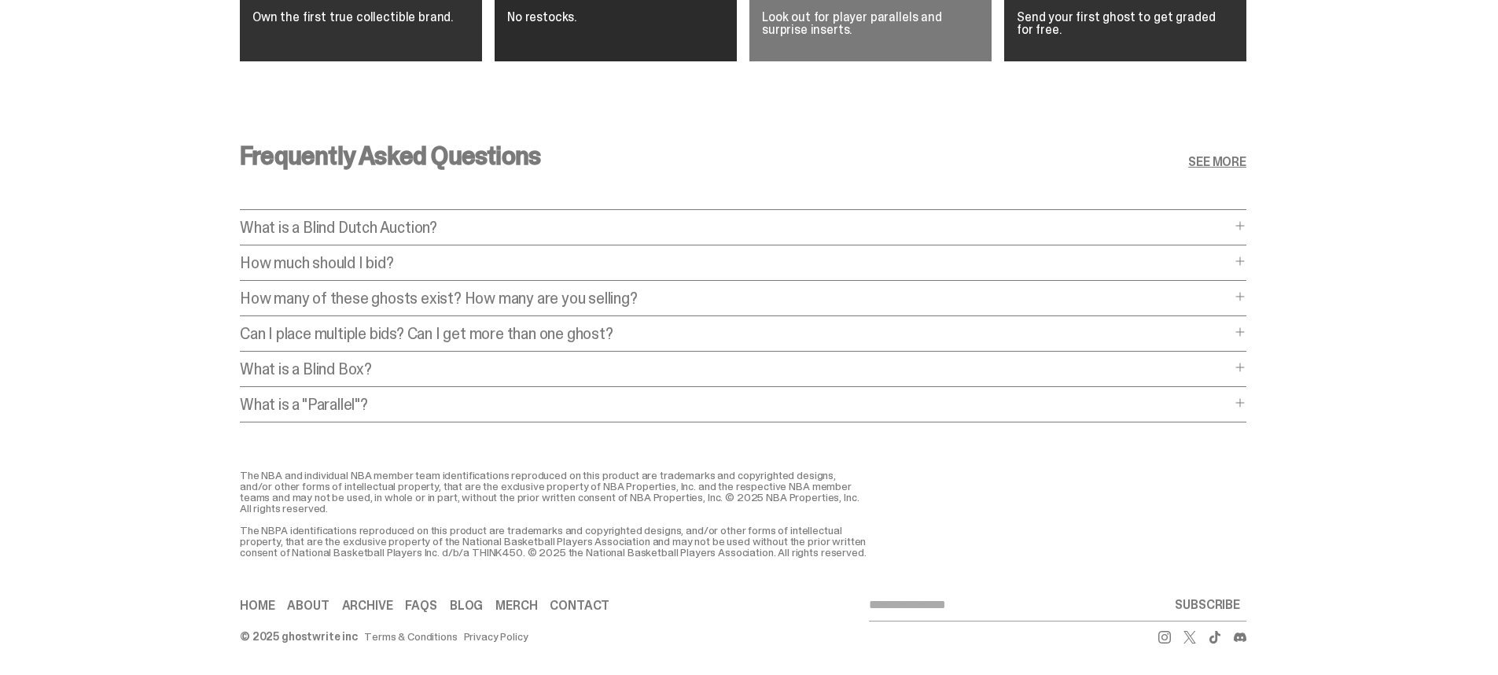 Image resolution: width=1498 pixels, height=675 pixels. Describe the element at coordinates (580, 606) in the screenshot. I see `a: Contact` at that location.